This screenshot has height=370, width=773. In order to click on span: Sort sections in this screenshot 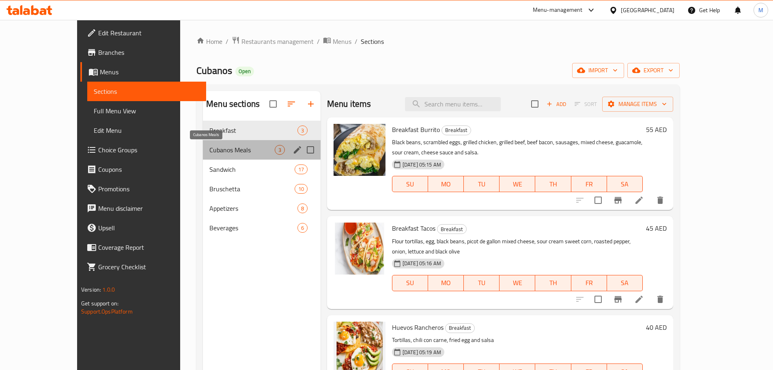, I will do `click(291, 104)`.